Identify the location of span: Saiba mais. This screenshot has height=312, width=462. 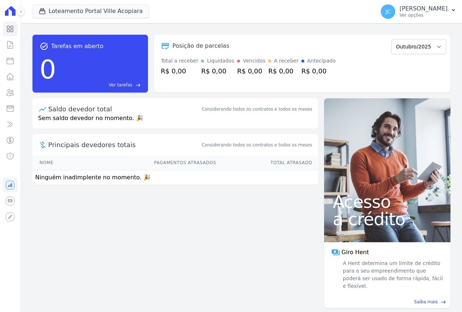
(426, 301).